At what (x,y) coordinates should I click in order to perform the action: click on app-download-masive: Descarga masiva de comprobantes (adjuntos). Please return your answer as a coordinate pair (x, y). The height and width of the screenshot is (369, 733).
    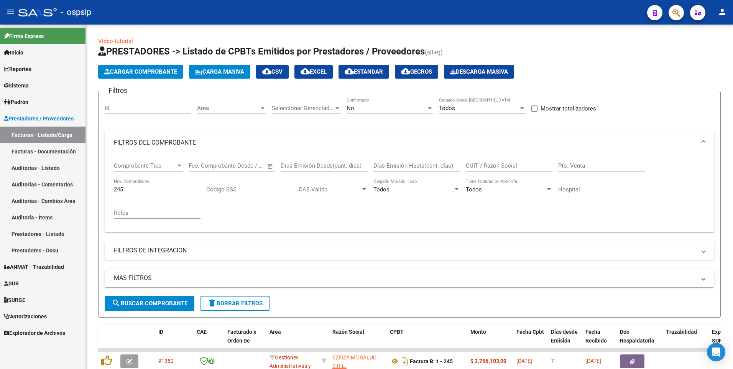
    Looking at the image, I should click on (479, 72).